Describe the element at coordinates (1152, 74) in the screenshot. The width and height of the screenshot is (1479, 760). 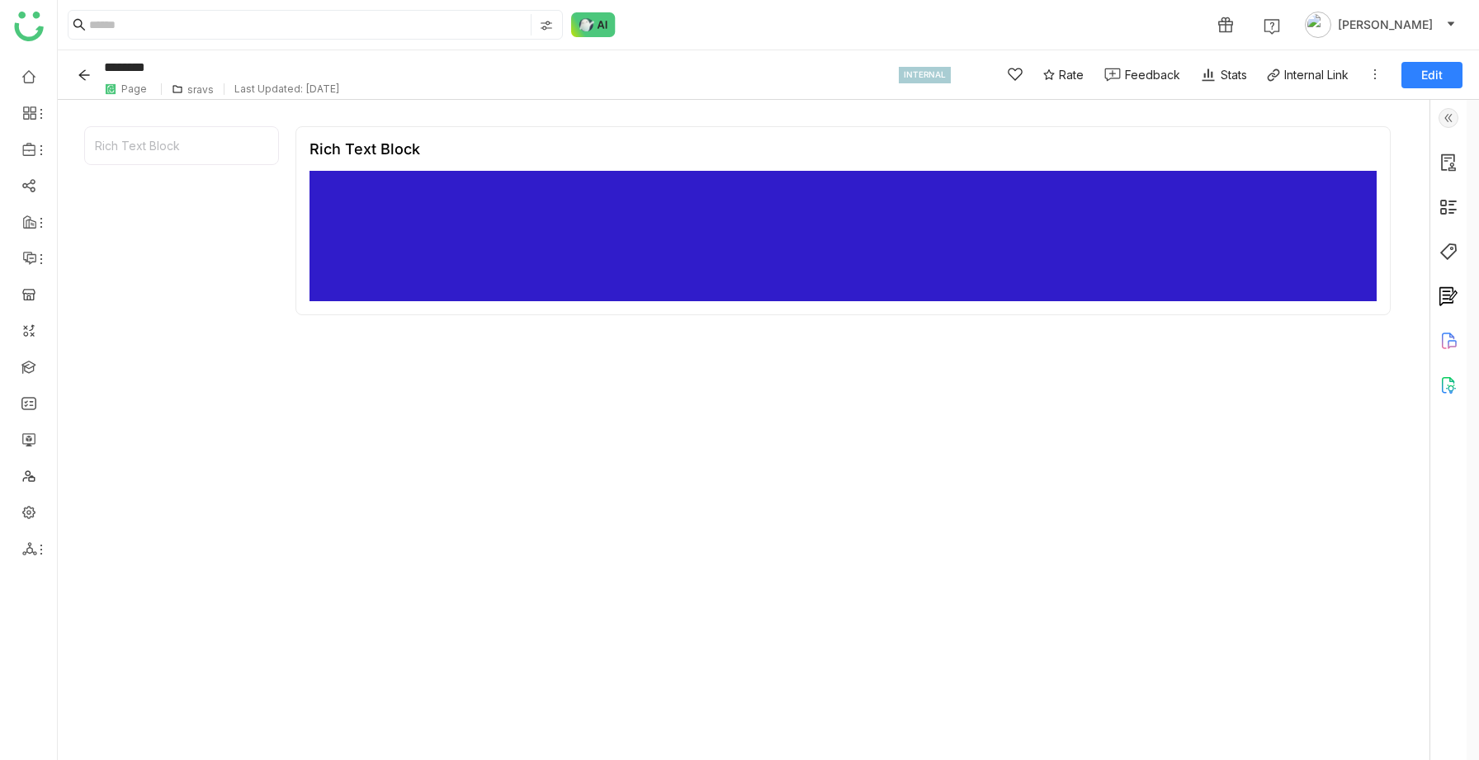
I see `div: Feedback` at that location.